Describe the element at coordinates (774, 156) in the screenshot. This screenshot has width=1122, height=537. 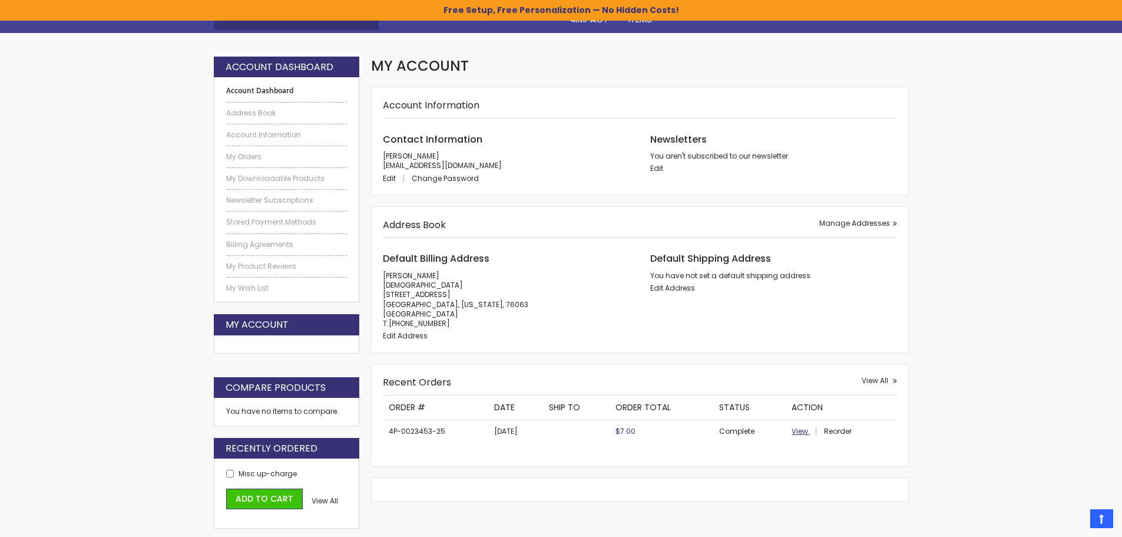
I see `p: You aren't subscribed to our newsletter.` at that location.